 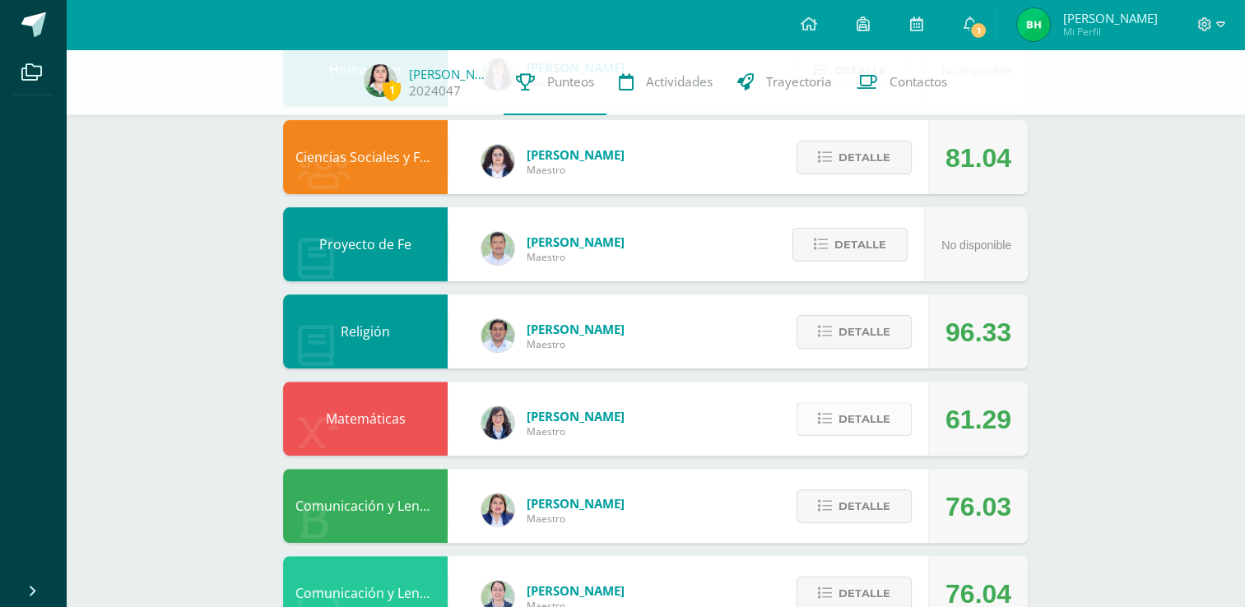 I want to click on img: 66ee61d5778ad043d47c5ceb8c8725b2.png, so click(x=380, y=81).